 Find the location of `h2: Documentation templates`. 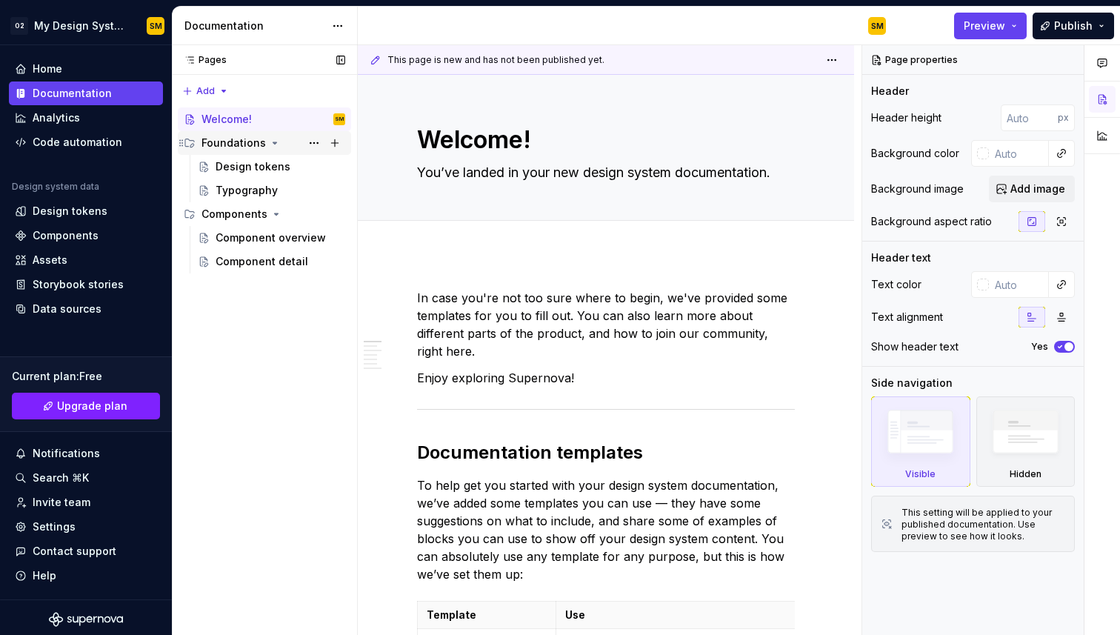

h2: Documentation templates is located at coordinates (606, 453).